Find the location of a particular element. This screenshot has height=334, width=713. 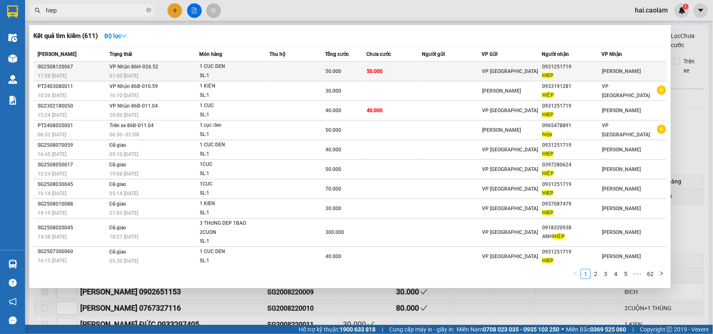

span: Trên xe 86B-011.04 is located at coordinates (131, 126).